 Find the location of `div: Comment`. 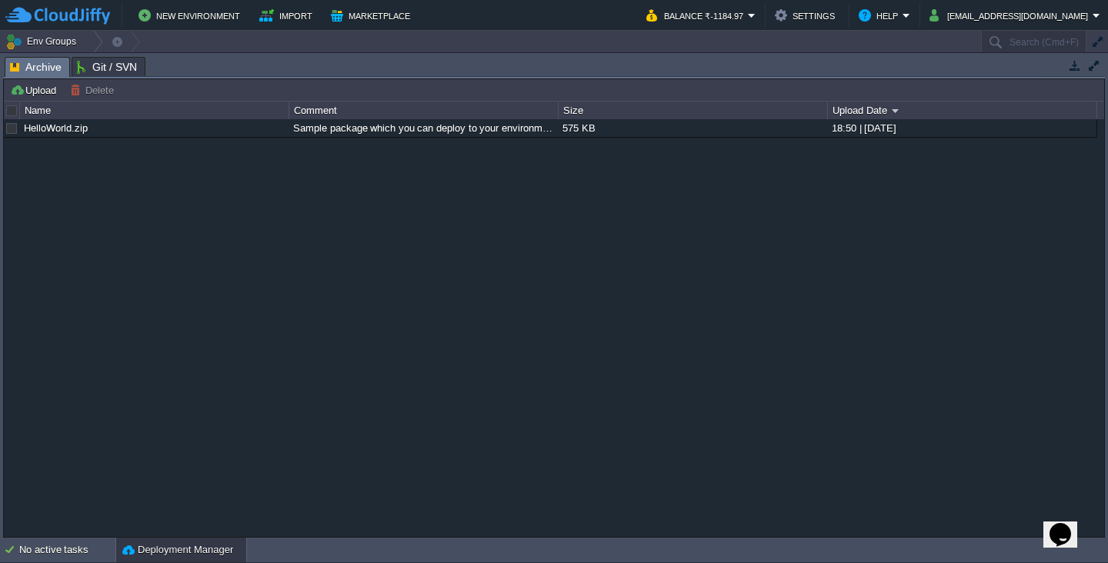

div: Comment is located at coordinates (424, 110).